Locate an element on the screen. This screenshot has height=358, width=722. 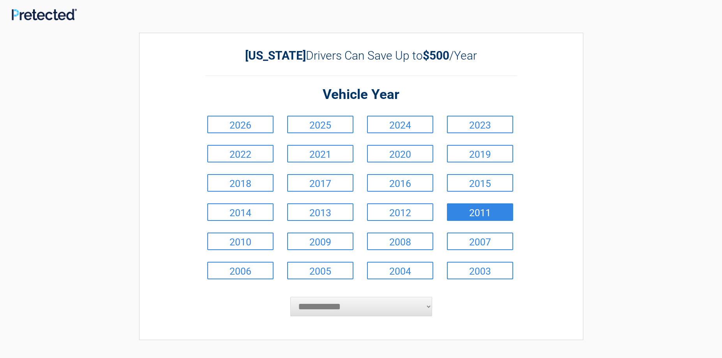
a: 2026 is located at coordinates (240, 124).